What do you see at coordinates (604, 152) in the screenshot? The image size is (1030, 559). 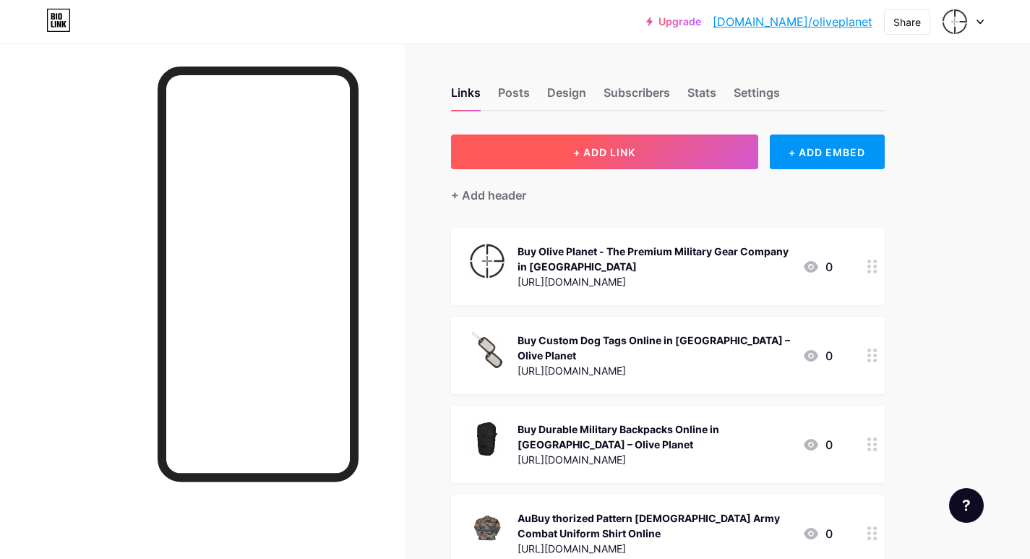 I see `button: + ADD LINK` at bounding box center [604, 152].